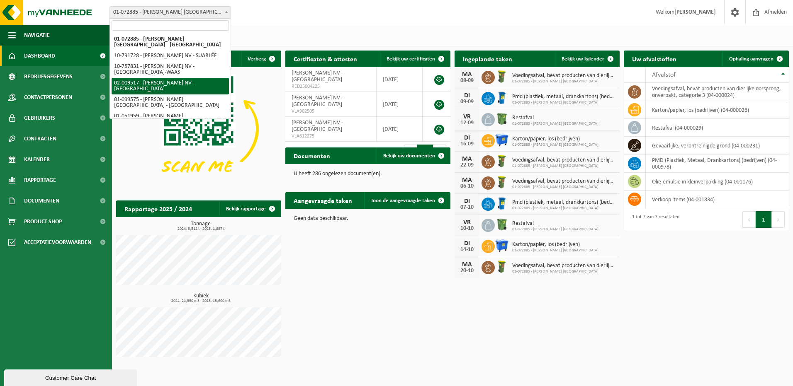 The image size is (793, 386). Describe the element at coordinates (199, 129) in the screenshot. I see `img: Download de VHEPlus App` at that location.